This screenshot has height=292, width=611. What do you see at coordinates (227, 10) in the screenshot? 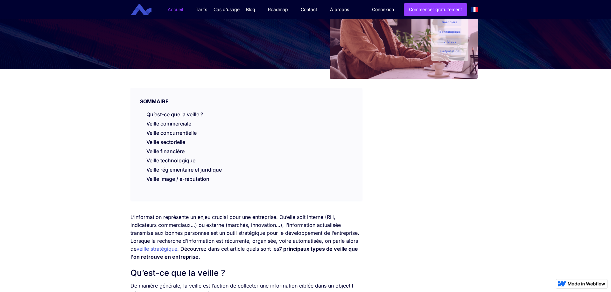
I see `div: Cas d'usage` at bounding box center [227, 10].